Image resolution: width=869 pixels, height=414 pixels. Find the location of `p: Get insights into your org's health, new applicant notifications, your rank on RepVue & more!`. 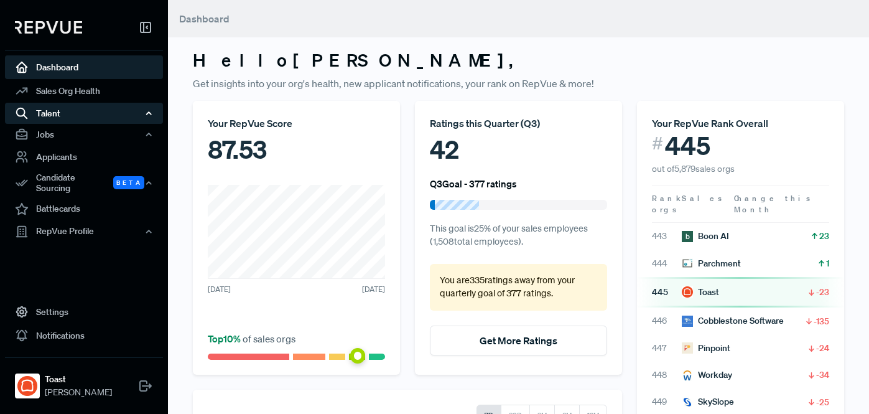

p: Get insights into your org's health, new applicant notifications, your rank on RepVue & more! is located at coordinates (518, 83).